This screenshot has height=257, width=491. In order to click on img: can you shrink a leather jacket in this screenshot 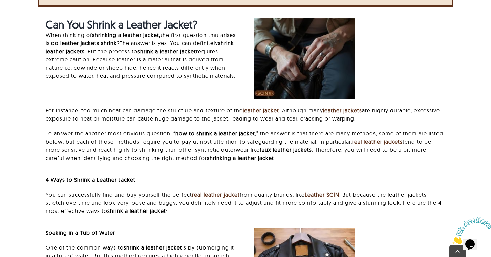, I will do `click(305, 59)`.